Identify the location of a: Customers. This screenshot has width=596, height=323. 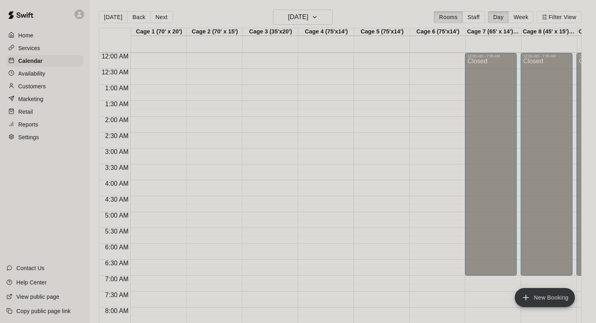
(45, 86).